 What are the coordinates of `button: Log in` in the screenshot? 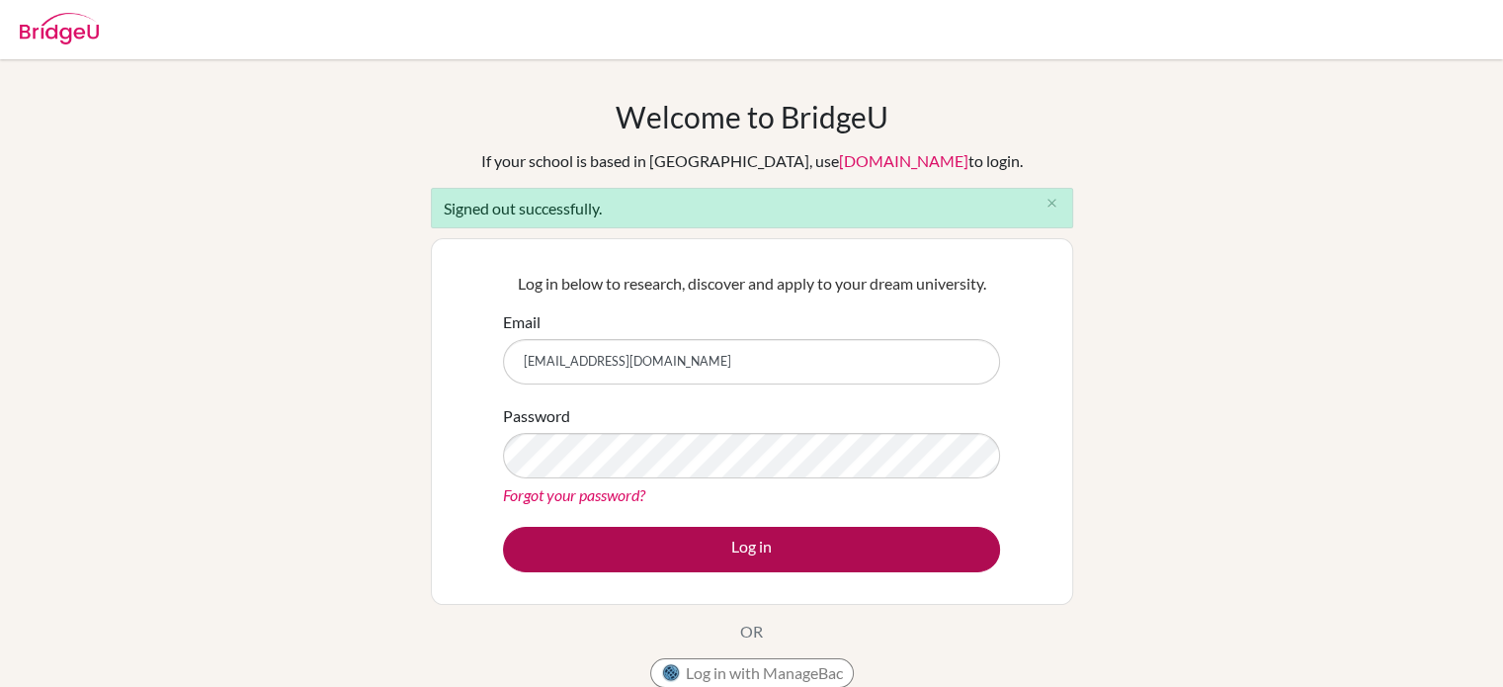 It's located at (751, 549).